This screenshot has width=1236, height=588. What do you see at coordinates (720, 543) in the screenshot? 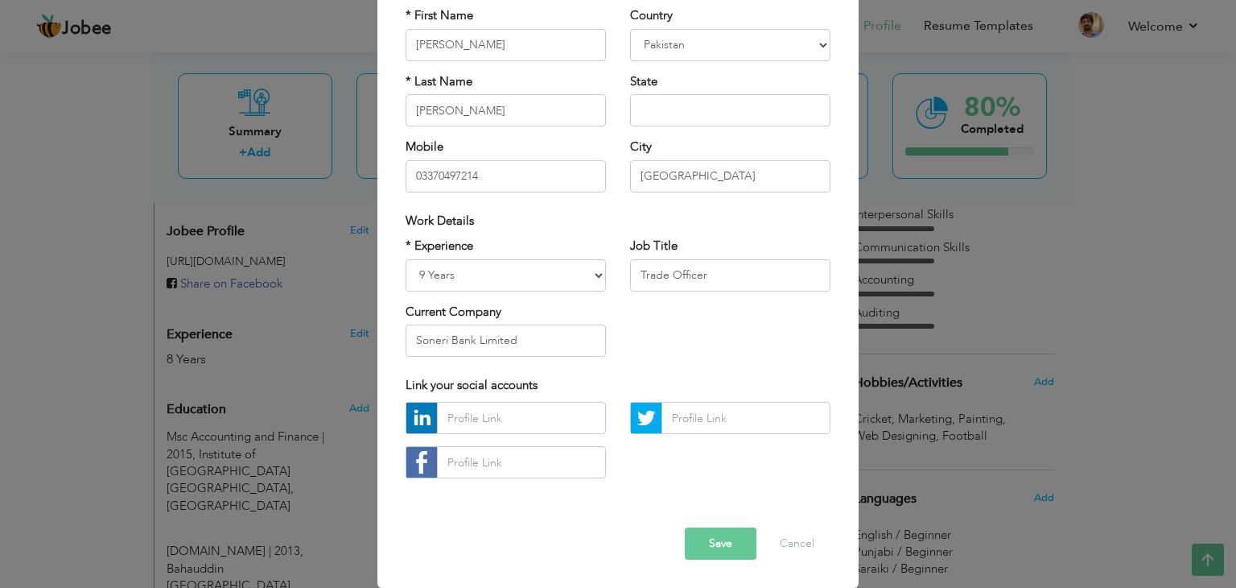
I see `button: Save` at bounding box center [720, 543].